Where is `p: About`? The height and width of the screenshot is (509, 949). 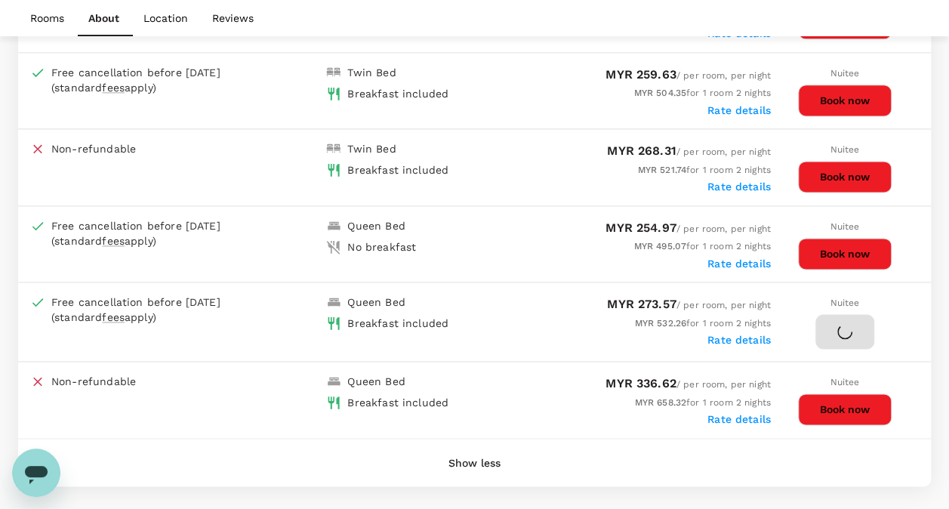 p: About is located at coordinates (103, 18).